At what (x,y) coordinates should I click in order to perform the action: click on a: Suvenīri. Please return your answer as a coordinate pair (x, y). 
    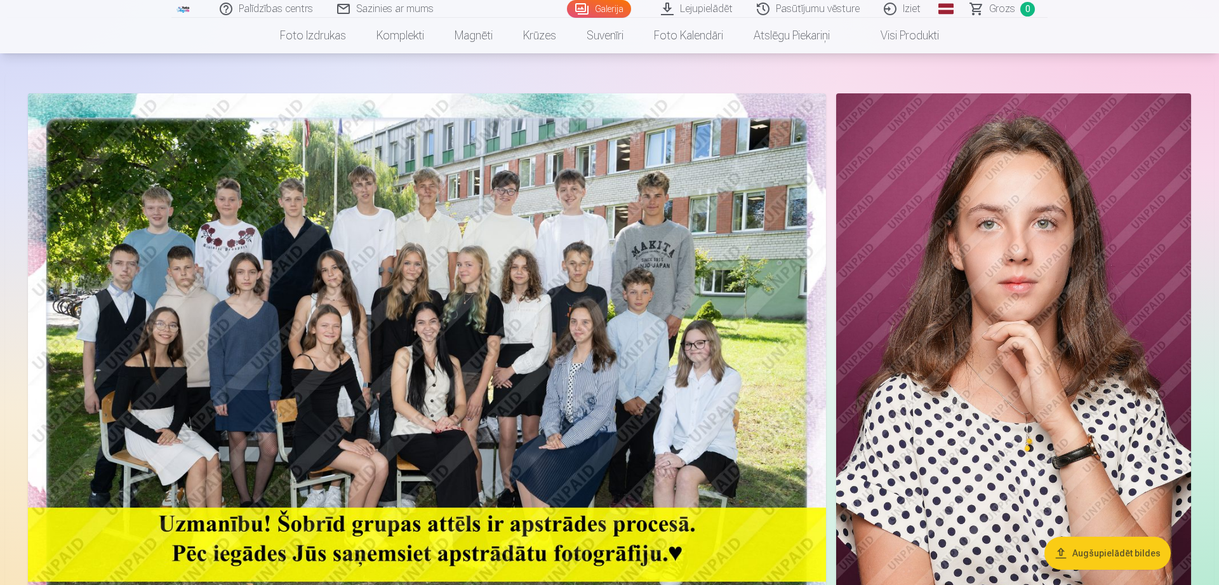
    Looking at the image, I should click on (605, 36).